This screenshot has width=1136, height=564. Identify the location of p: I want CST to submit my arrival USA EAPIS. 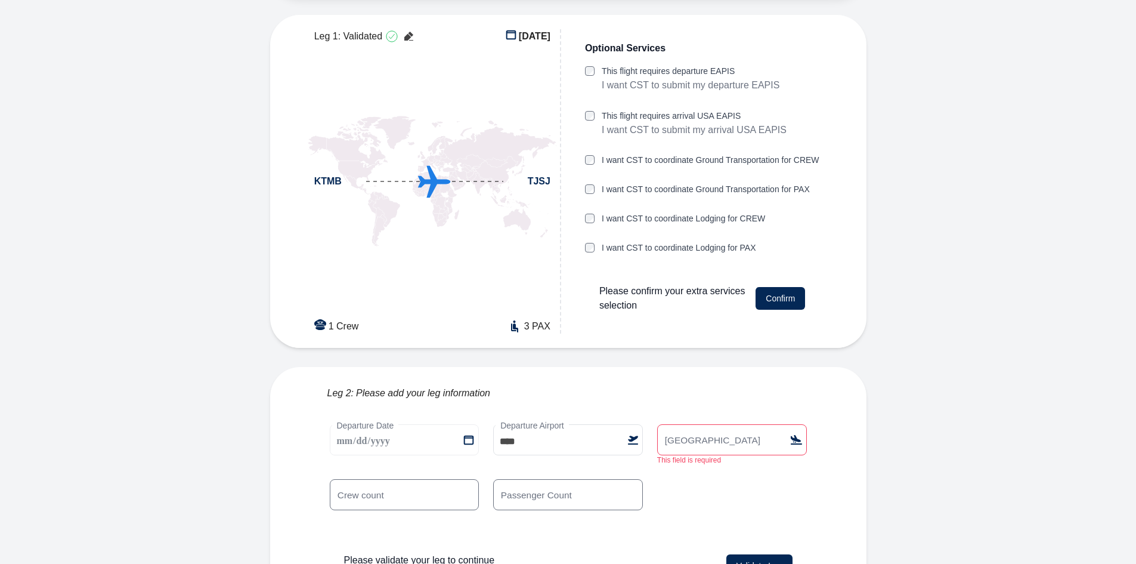
(694, 130).